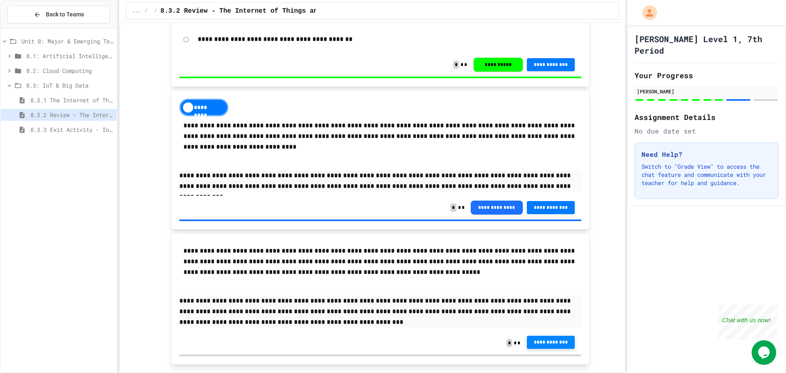 This screenshot has height=373, width=786. I want to click on h2: Assignment Details, so click(707, 117).